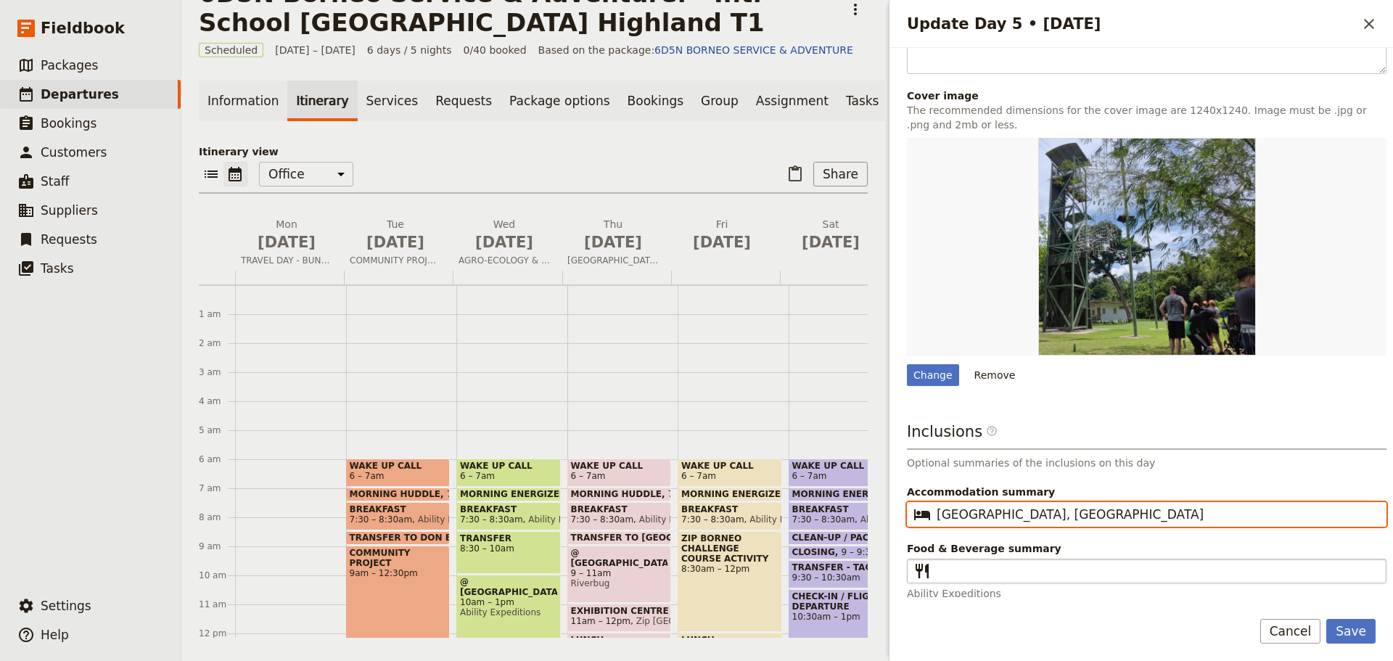 Image resolution: width=1393 pixels, height=661 pixels. Describe the element at coordinates (69, 65) in the screenshot. I see `span: Packages` at that location.